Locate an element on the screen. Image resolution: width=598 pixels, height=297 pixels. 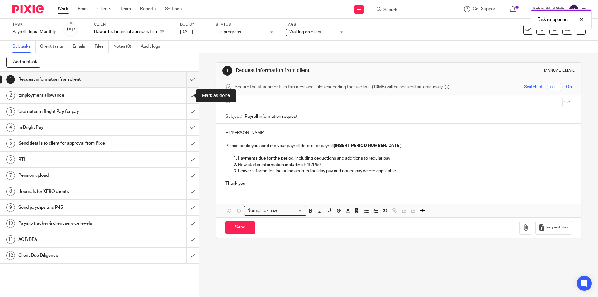
div: Manual email is located at coordinates (560, 71).